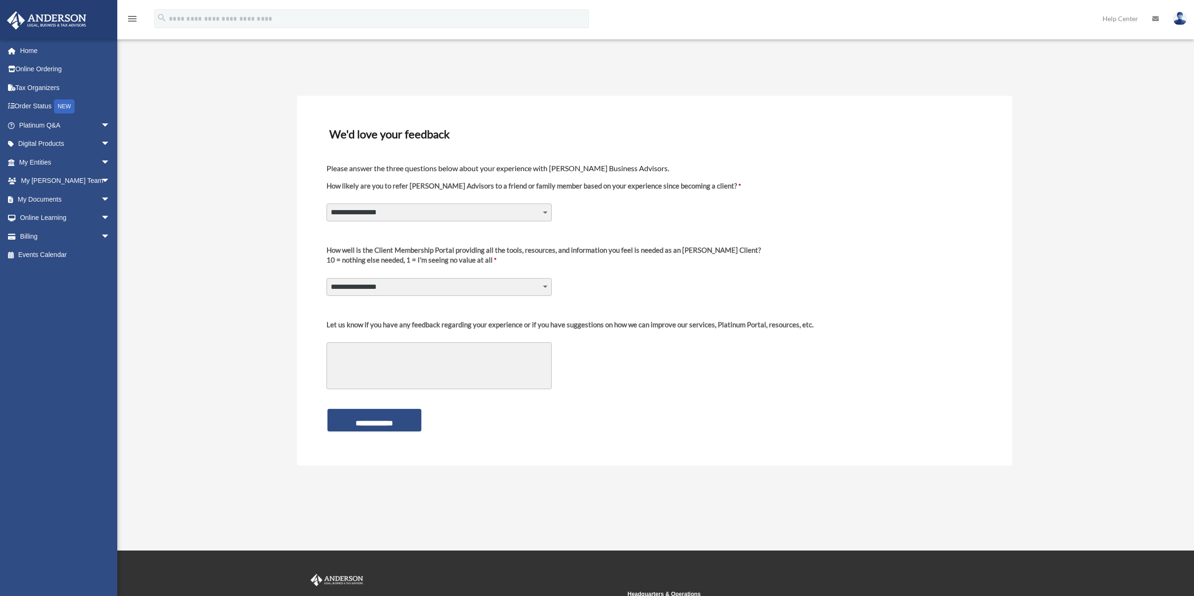 The width and height of the screenshot is (1194, 596). I want to click on i: search, so click(162, 18).